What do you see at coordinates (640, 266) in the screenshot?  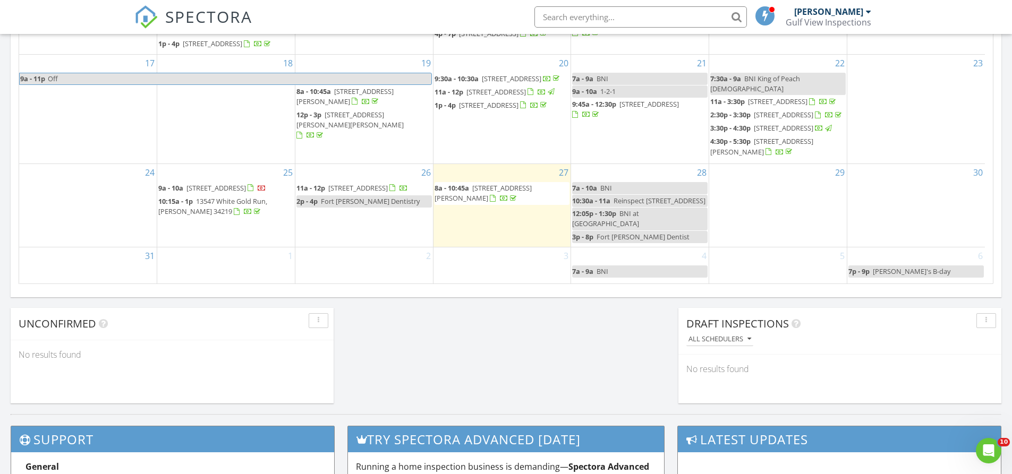 I see `td: Go to September 4, 2025` at bounding box center [640, 266].